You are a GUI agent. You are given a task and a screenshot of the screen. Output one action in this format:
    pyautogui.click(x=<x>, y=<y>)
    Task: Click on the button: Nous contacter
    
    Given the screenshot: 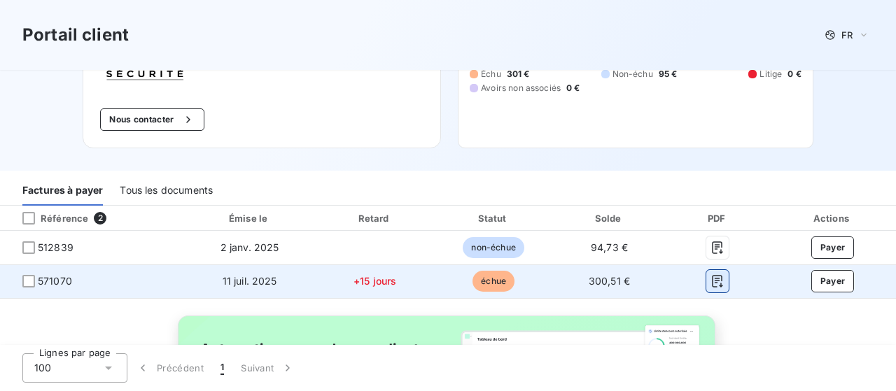 What is the action you would take?
    pyautogui.click(x=152, y=120)
    